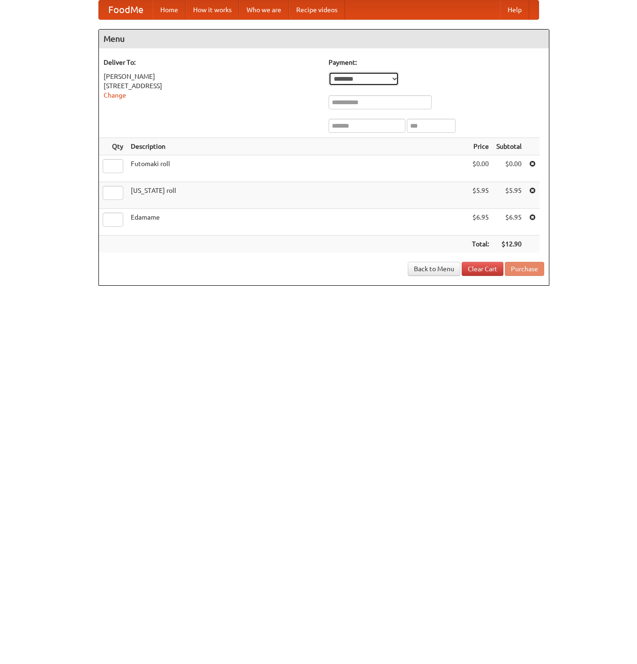  What do you see at coordinates (169, 10) in the screenshot?
I see `a: Home` at bounding box center [169, 10].